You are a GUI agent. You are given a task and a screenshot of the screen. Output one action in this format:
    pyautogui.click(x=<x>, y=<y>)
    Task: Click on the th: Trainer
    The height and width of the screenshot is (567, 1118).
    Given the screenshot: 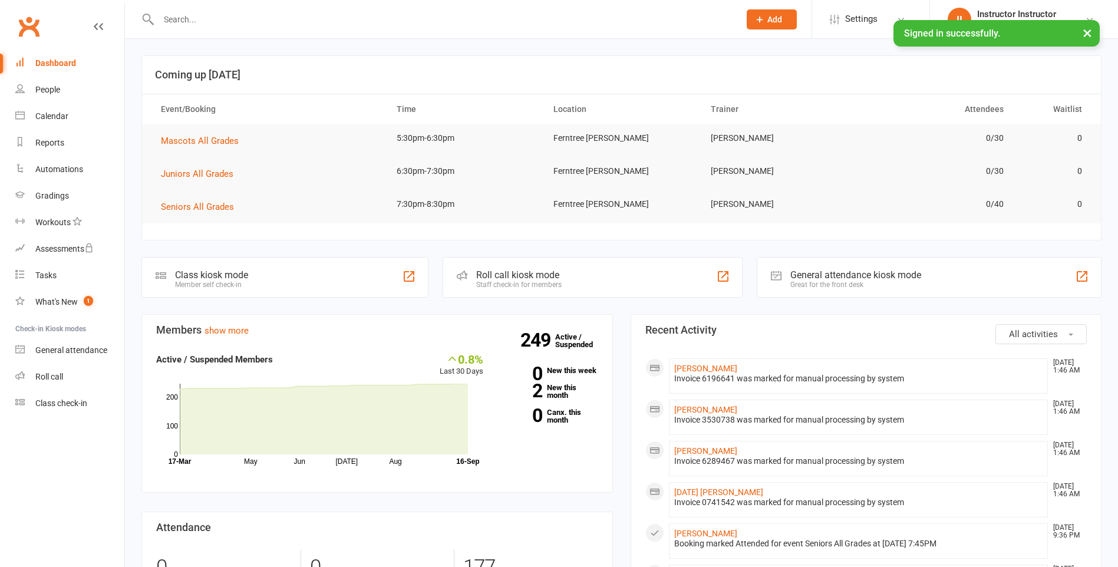 What is the action you would take?
    pyautogui.click(x=779, y=109)
    